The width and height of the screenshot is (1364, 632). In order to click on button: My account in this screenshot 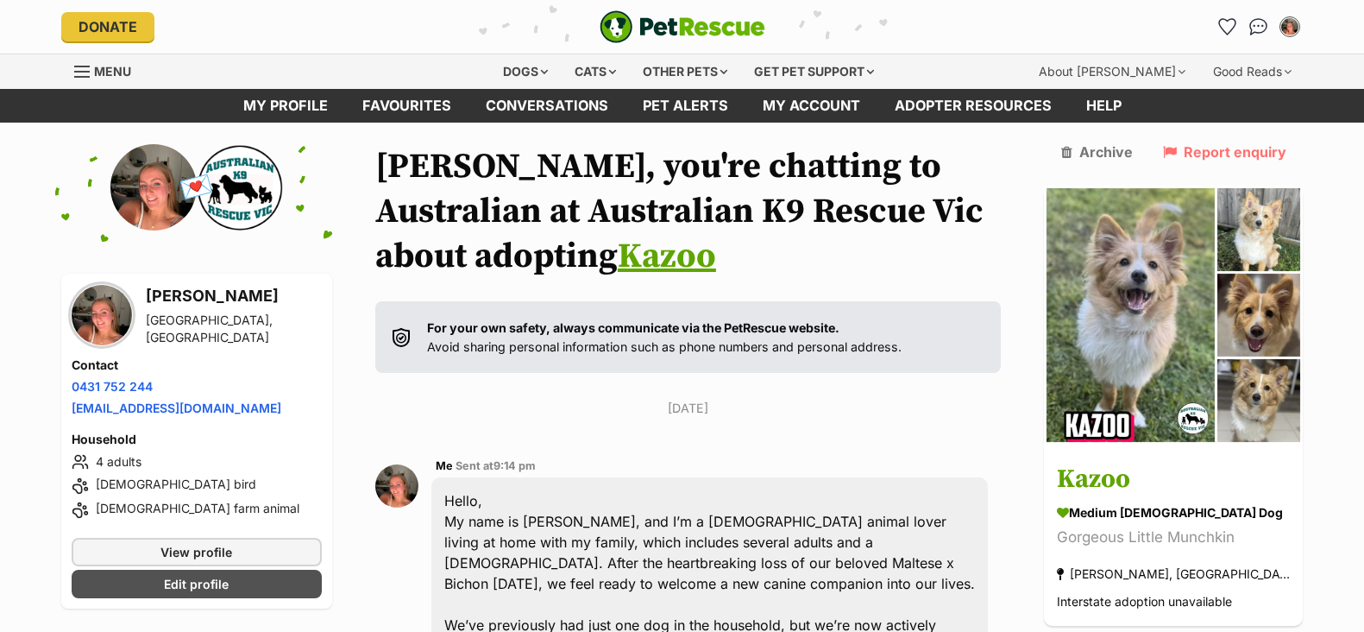, I will do `click(1290, 27)`.